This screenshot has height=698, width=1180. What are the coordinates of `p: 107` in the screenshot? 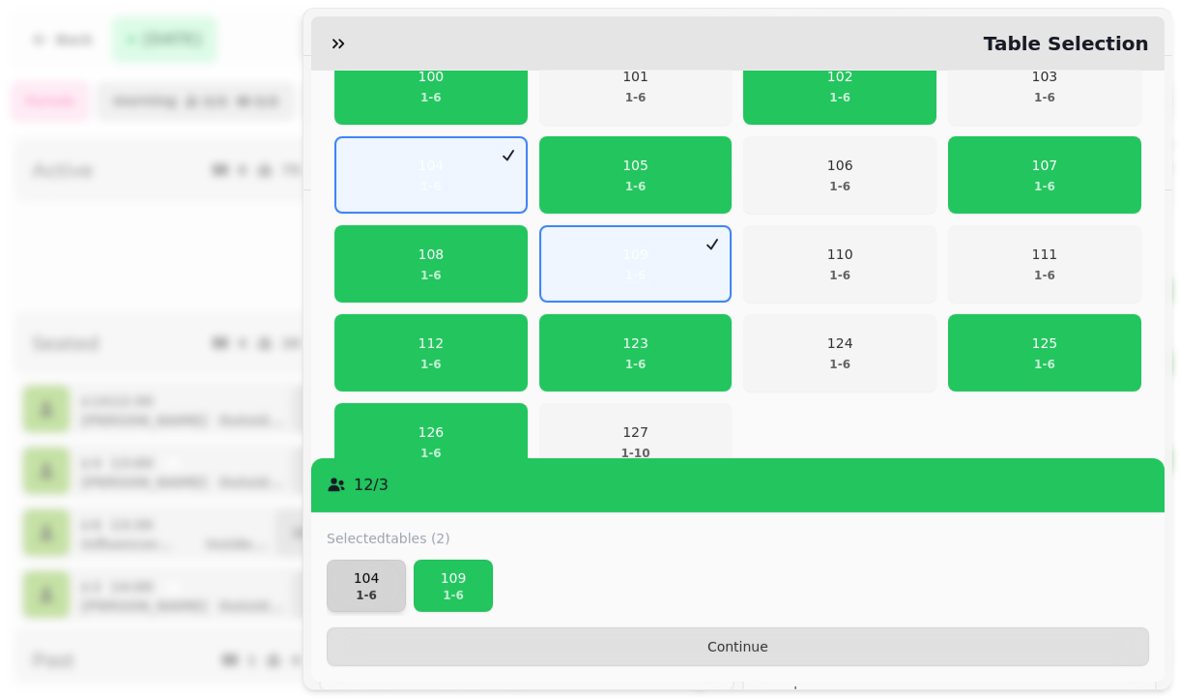 It's located at (1045, 165).